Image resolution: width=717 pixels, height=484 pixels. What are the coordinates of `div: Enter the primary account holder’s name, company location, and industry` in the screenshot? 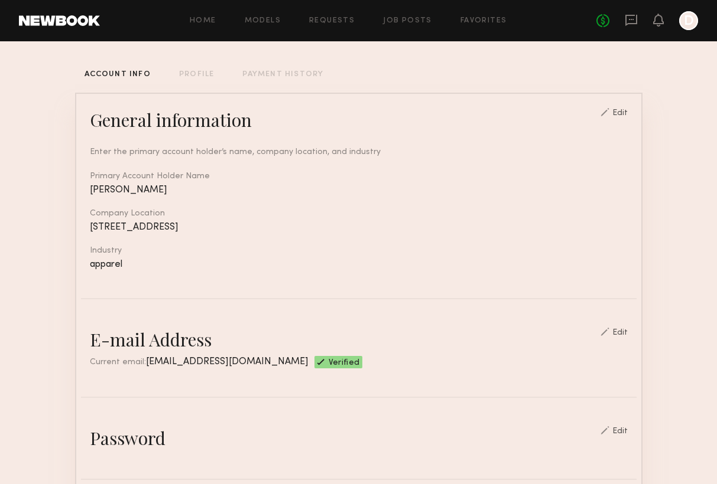 It's located at (359, 152).